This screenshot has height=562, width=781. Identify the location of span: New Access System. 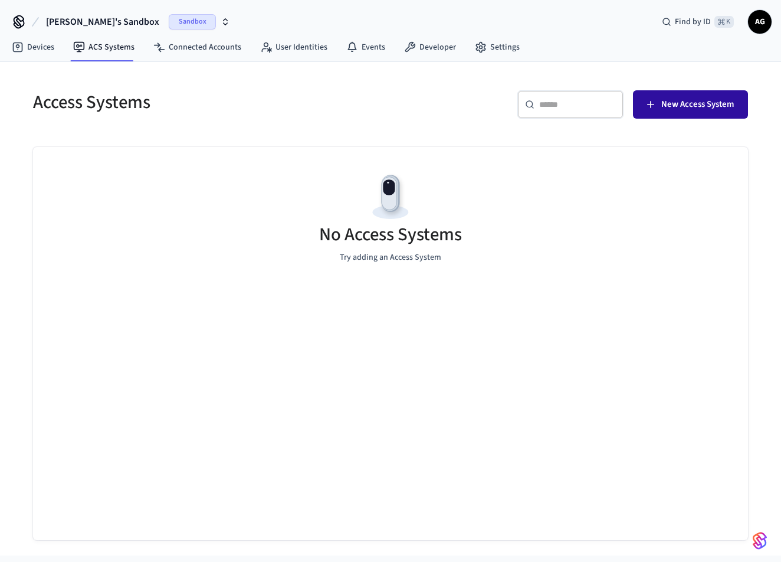
(698, 104).